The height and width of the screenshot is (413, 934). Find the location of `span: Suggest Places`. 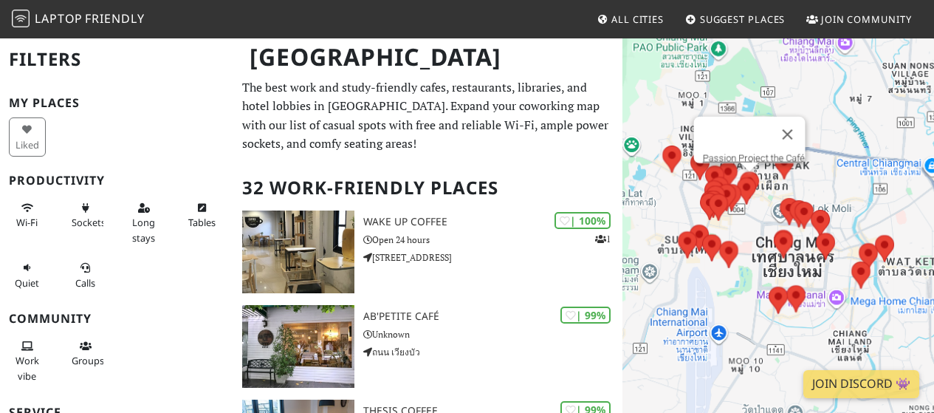

span: Suggest Places is located at coordinates (743, 19).